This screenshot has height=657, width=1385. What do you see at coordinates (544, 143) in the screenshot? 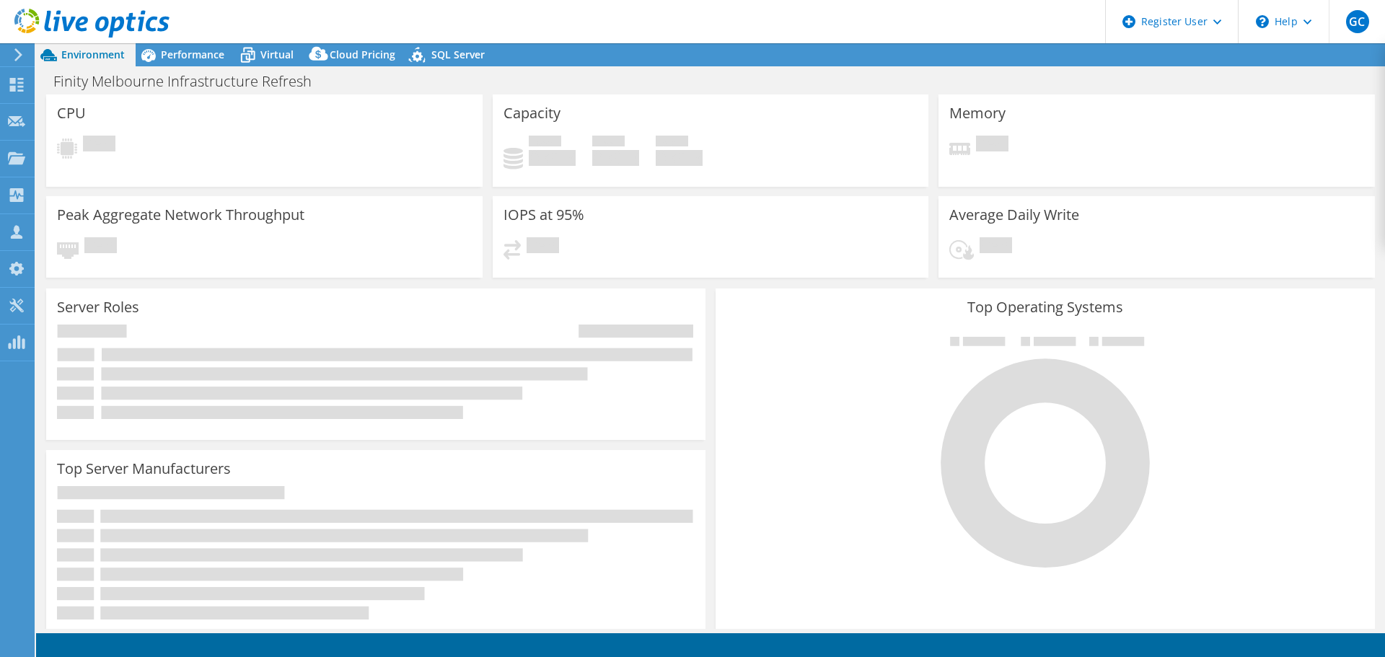
I see `span: Used` at bounding box center [544, 143].